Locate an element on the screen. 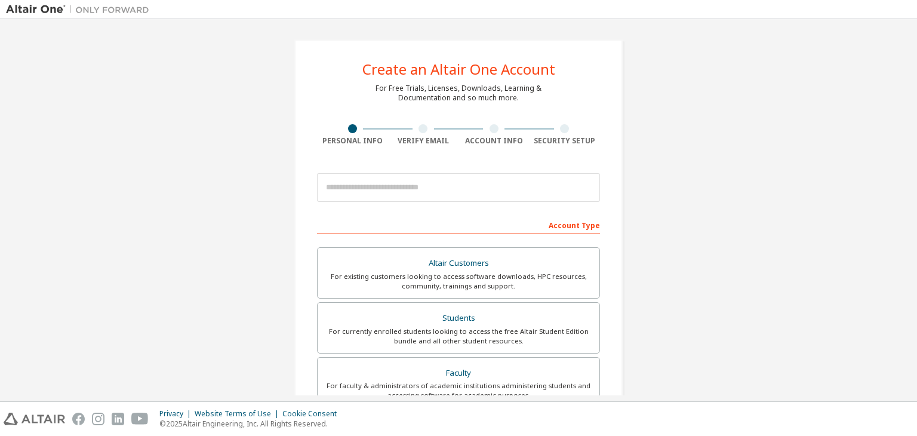 The image size is (917, 436). div: For Free Trials, Licenses, Downloads, Learning & Documentation and so much more. is located at coordinates (458, 93).